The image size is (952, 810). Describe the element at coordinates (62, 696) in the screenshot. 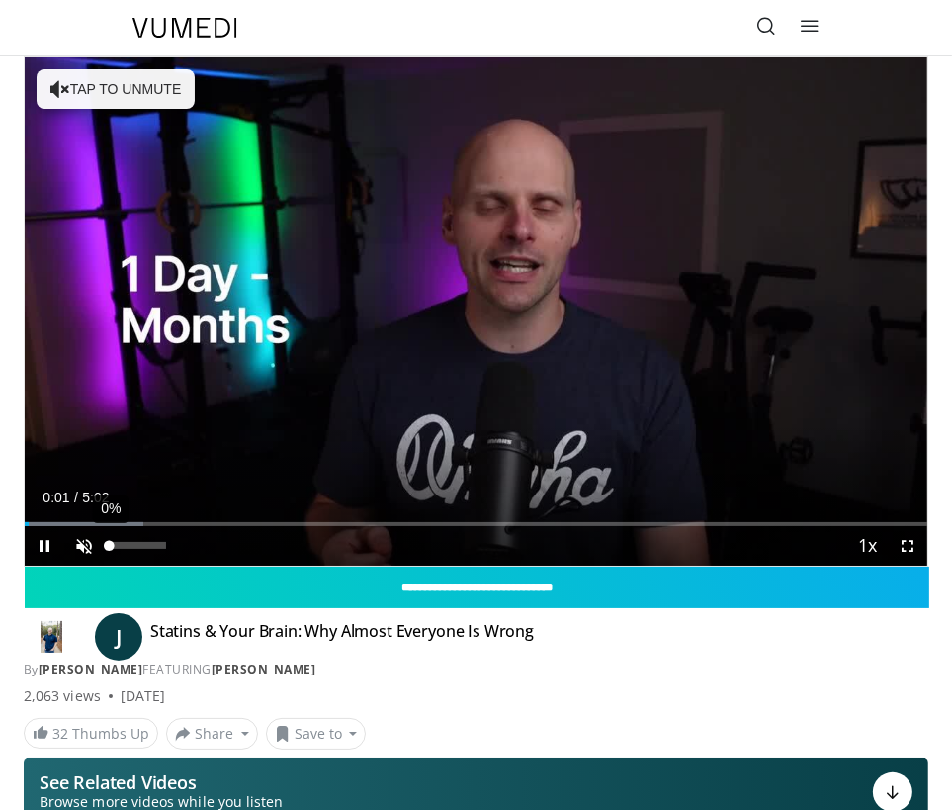

I see `span: 2,063 views` at that location.